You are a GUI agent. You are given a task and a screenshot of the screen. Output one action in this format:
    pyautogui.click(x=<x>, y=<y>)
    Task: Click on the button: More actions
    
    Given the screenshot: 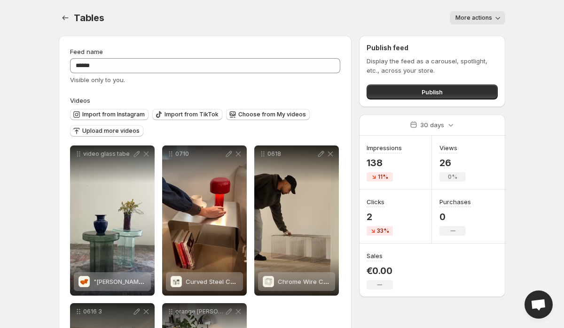 What is the action you would take?
    pyautogui.click(x=477, y=18)
    